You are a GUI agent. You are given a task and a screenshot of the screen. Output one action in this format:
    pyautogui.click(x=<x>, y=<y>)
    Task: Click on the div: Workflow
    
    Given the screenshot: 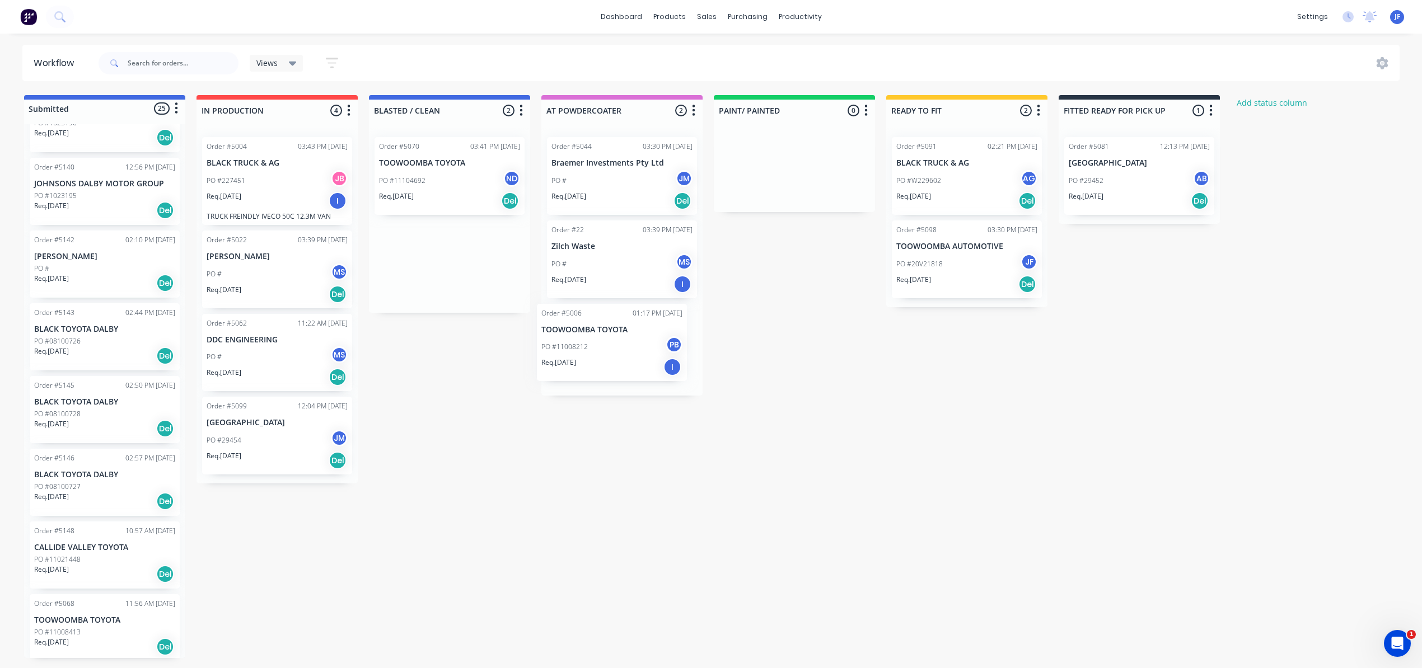 What is the action you would take?
    pyautogui.click(x=57, y=63)
    